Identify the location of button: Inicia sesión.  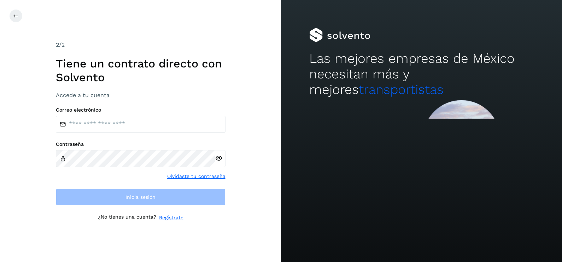
(141, 197).